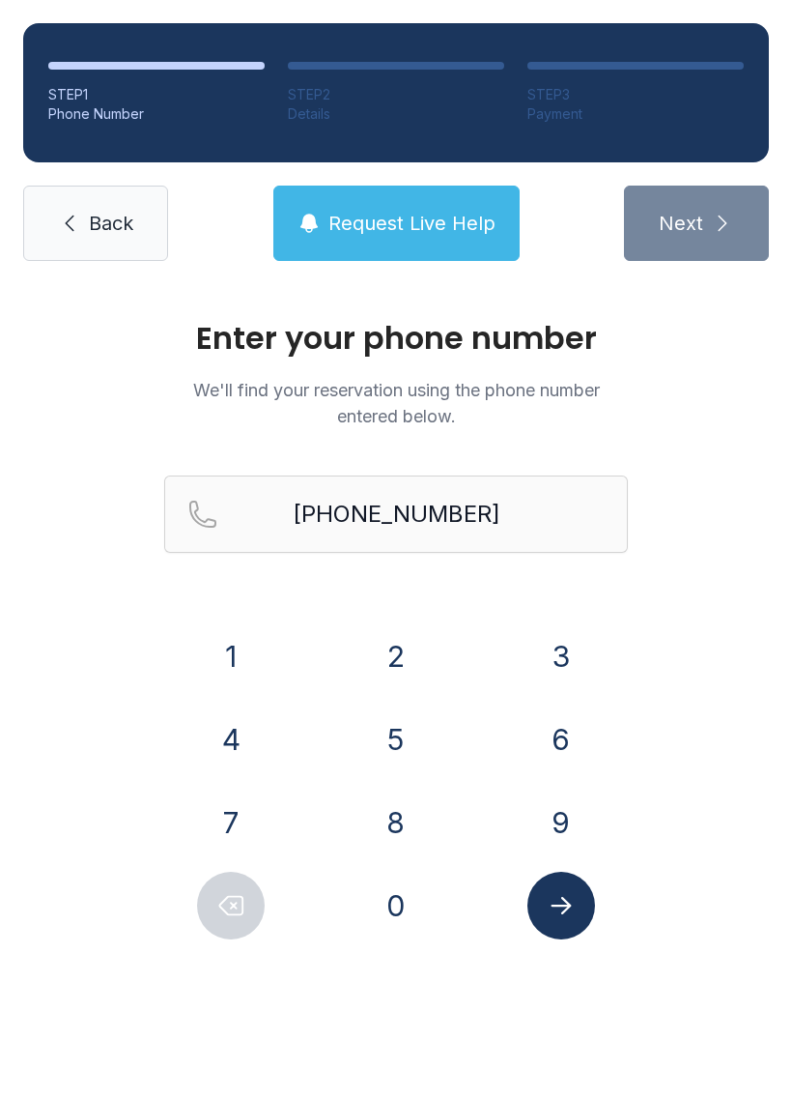 The height and width of the screenshot is (1098, 792). What do you see at coordinates (561, 905) in the screenshot?
I see `button: Submit lookup form` at bounding box center [561, 905].